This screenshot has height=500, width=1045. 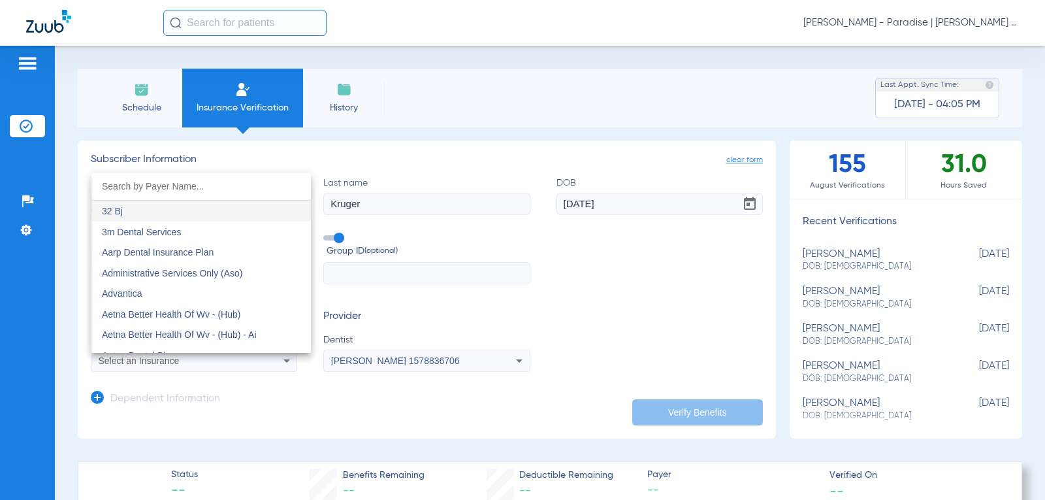 What do you see at coordinates (201, 186) in the screenshot?
I see `input: dropdown search` at bounding box center [201, 186].